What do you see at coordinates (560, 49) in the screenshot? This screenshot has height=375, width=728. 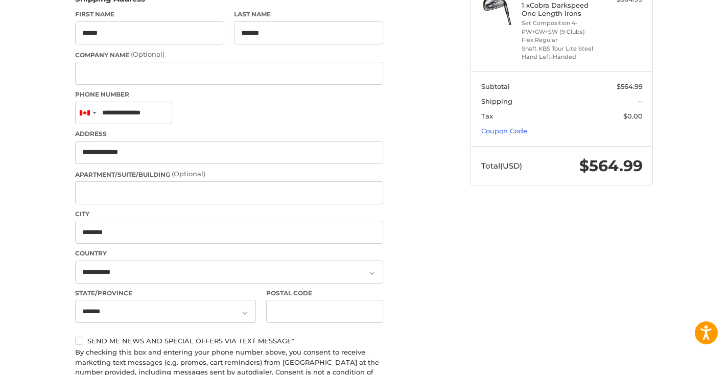 I see `li: Shaft KBS Tour Lite Steel` at bounding box center [560, 49].